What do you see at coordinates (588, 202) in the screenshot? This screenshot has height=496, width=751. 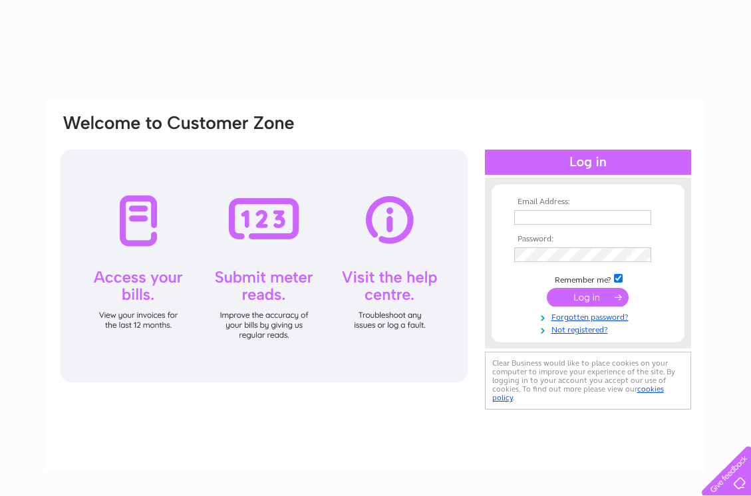 I see `th: Email Address:` at bounding box center [588, 202].